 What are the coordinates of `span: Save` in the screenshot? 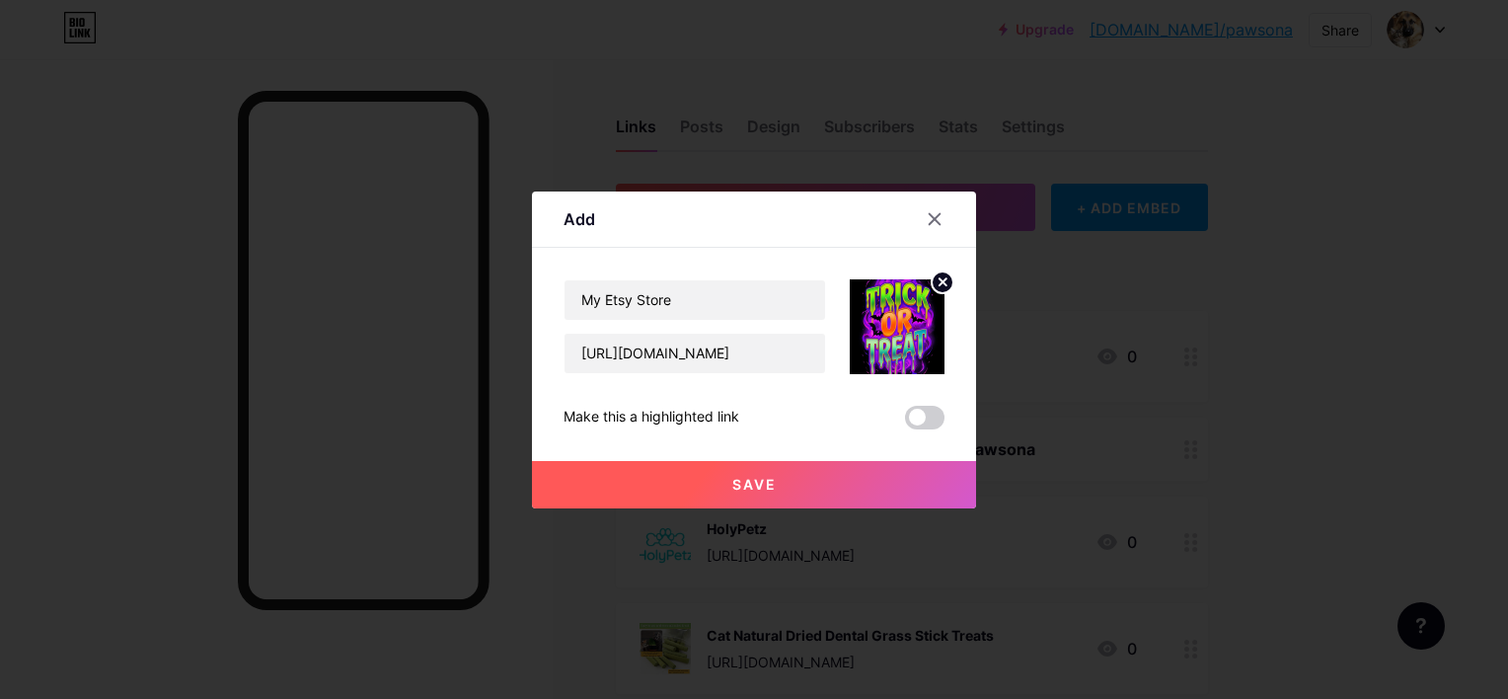 It's located at (754, 483).